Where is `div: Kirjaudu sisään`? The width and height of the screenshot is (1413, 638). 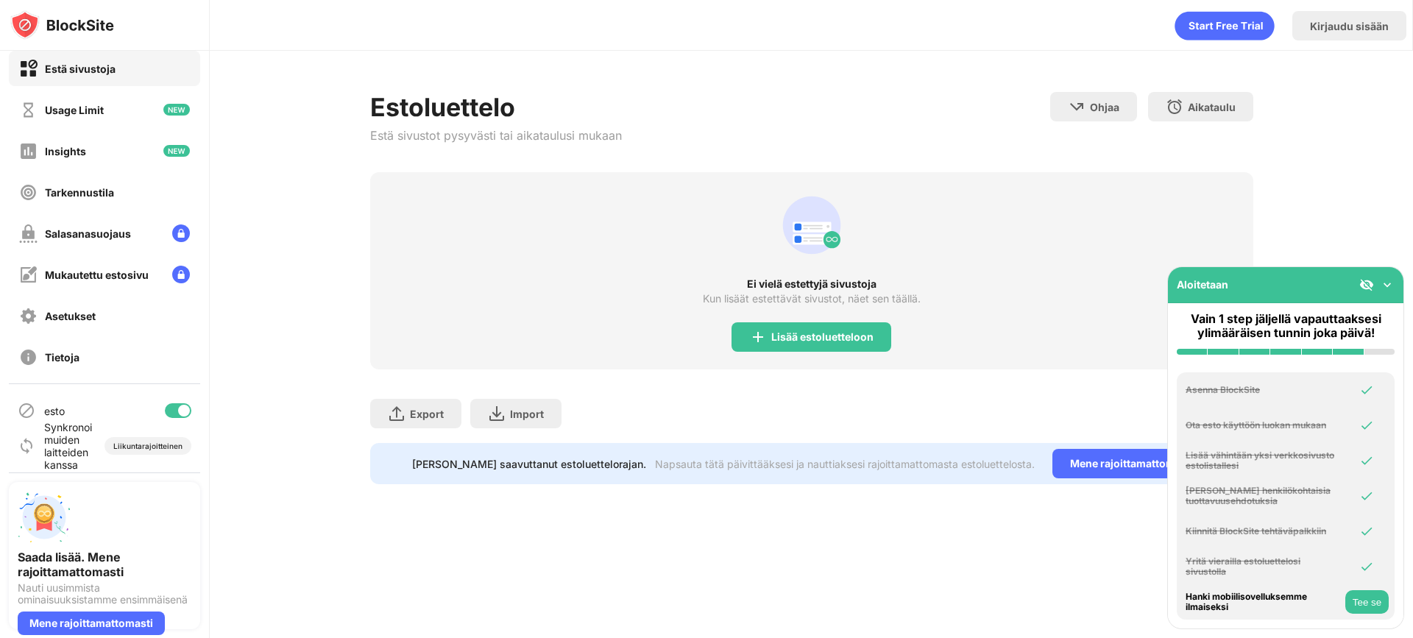 div: Kirjaudu sisään is located at coordinates (1349, 26).